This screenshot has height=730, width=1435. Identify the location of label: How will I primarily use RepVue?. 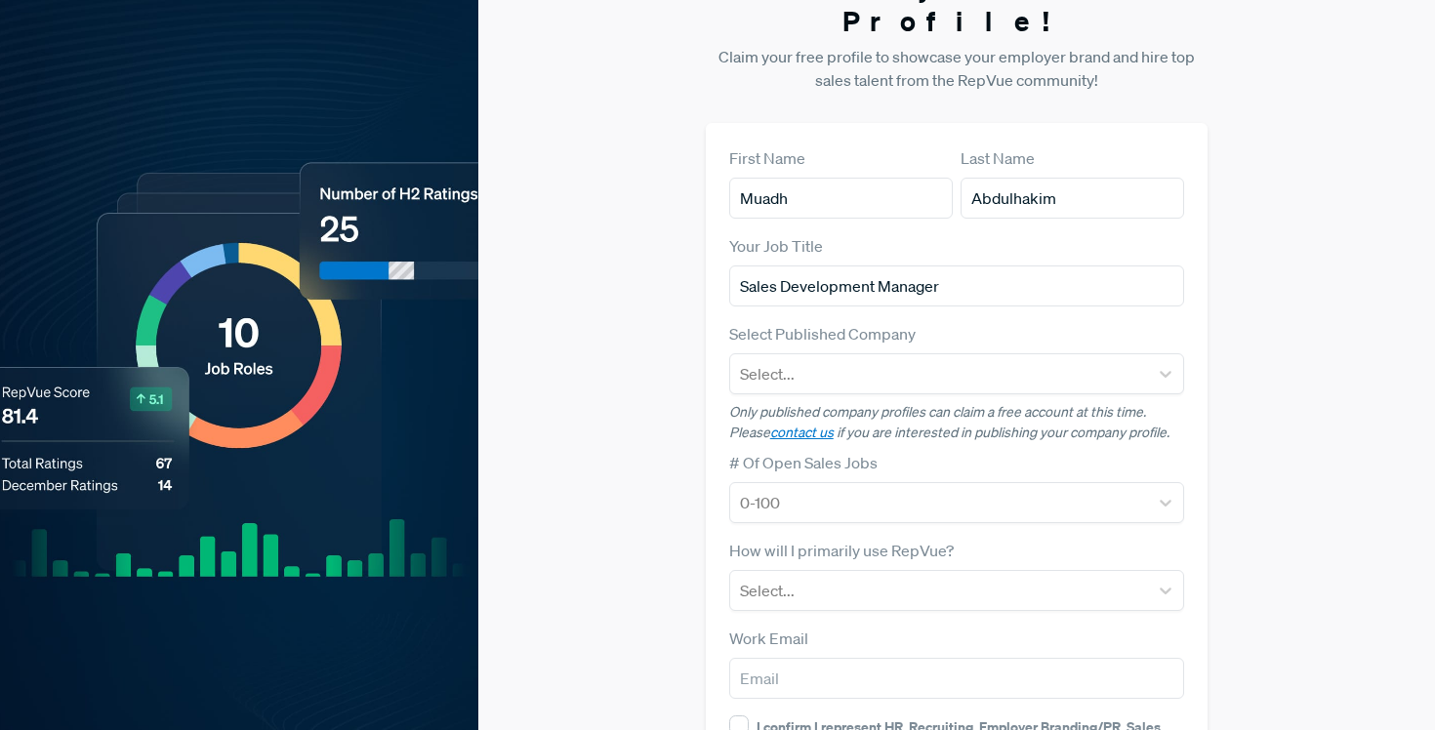
(842, 551).